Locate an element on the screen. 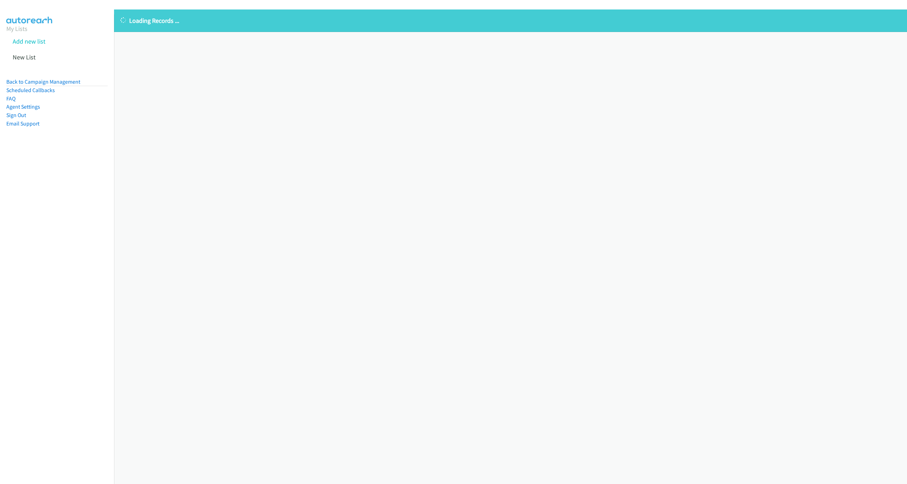  a: Agent Settings is located at coordinates (23, 107).